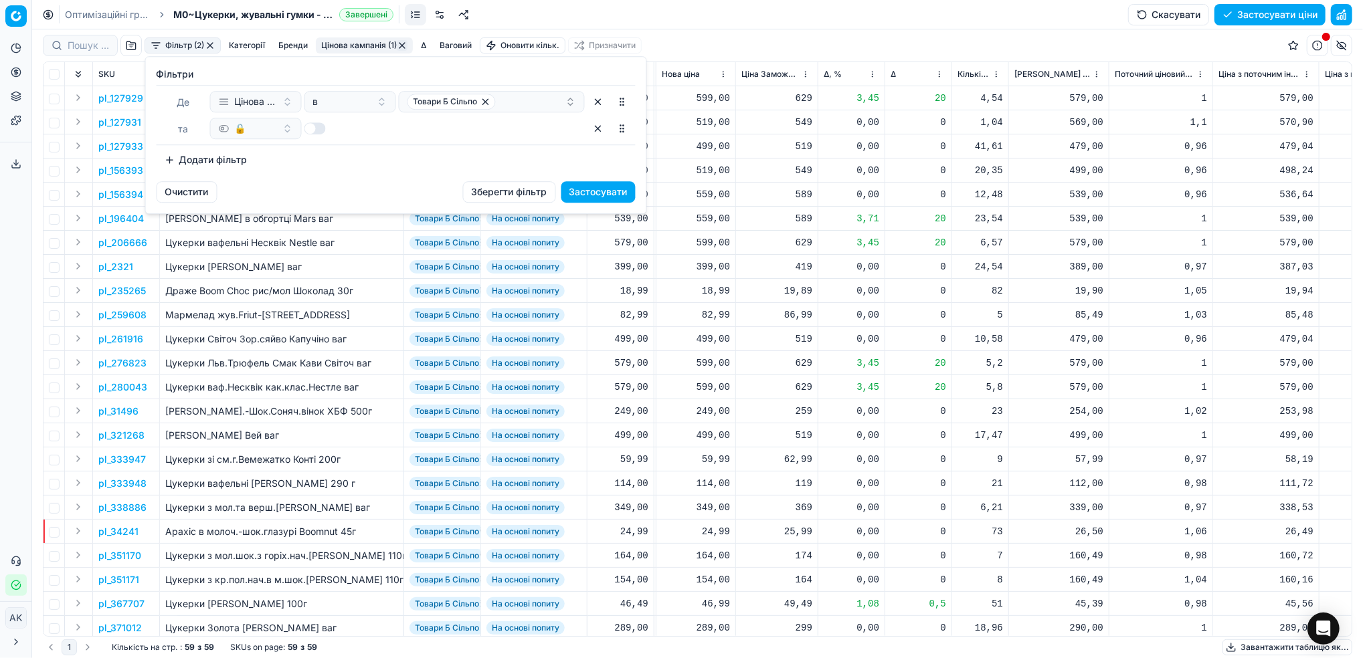 This screenshot has width=1363, height=658. I want to click on button: Додати фільтр, so click(206, 160).